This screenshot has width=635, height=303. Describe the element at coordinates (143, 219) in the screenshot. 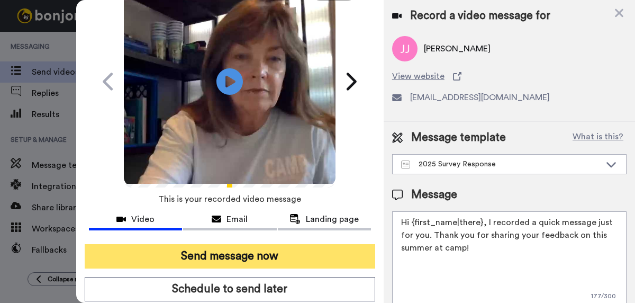

I see `span: Video` at that location.